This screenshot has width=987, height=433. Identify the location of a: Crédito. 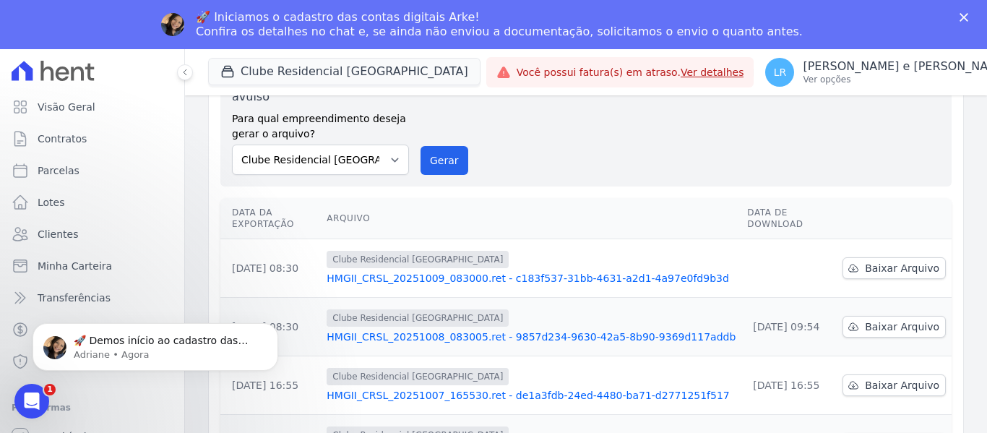
(92, 329).